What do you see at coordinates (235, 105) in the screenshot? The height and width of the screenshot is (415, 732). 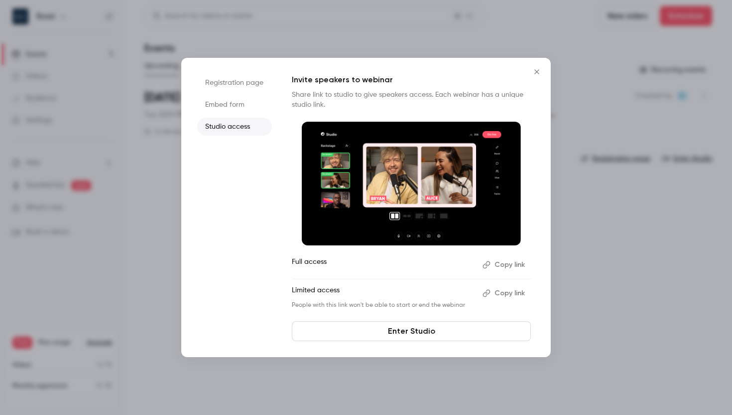 I see `li: Embed form` at bounding box center [235, 105].